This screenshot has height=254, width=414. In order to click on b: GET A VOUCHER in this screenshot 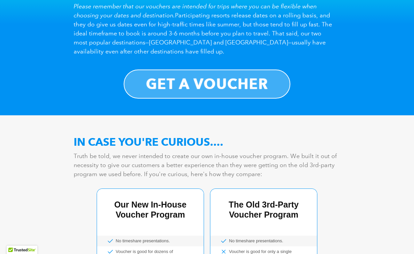, I will do `click(207, 84)`.